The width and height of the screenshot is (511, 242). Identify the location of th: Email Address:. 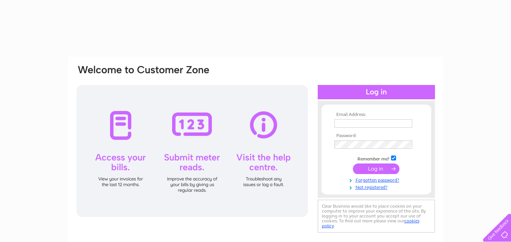
(376, 115).